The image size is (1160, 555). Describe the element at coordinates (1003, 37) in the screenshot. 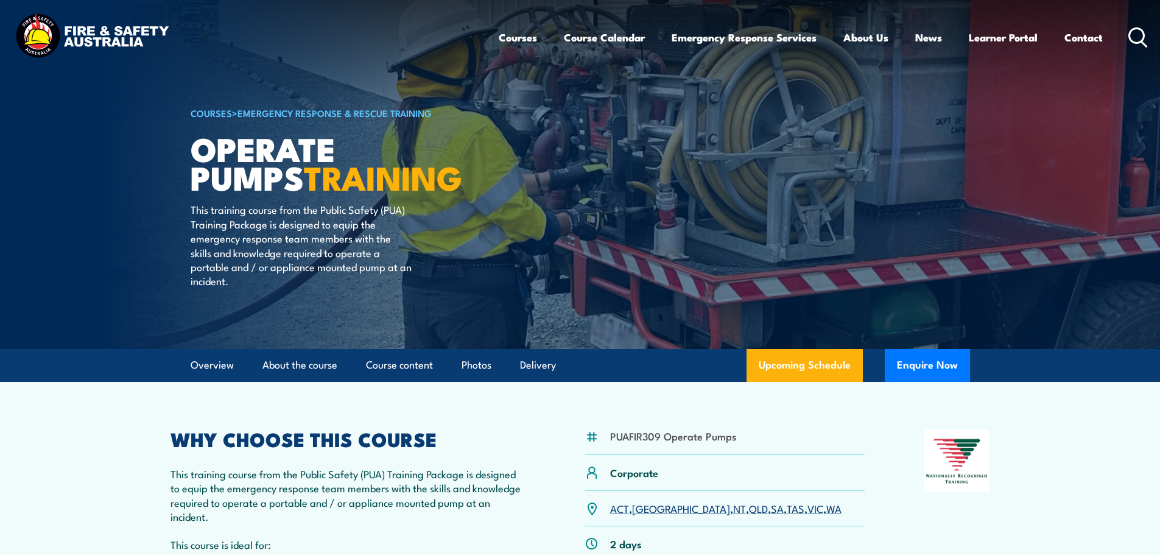

I see `a: Learner Portal` at that location.